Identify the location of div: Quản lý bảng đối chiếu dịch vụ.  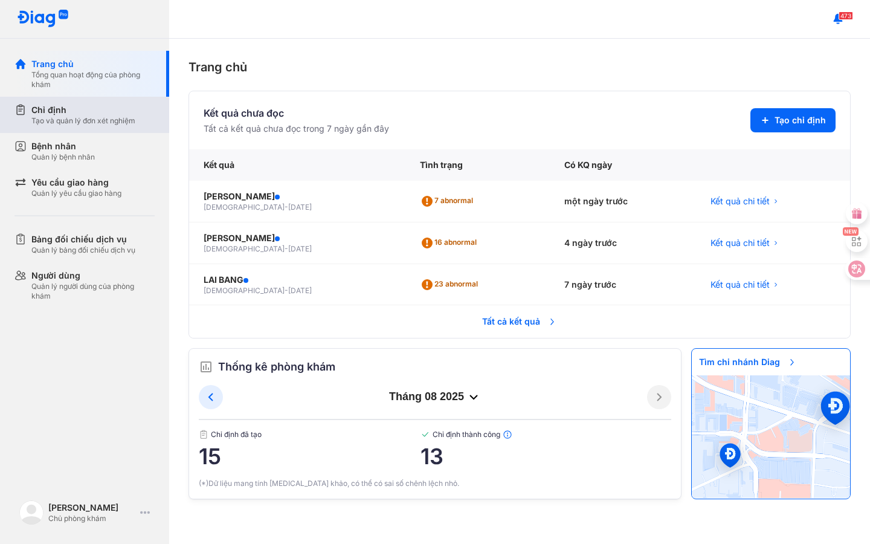
(83, 250).